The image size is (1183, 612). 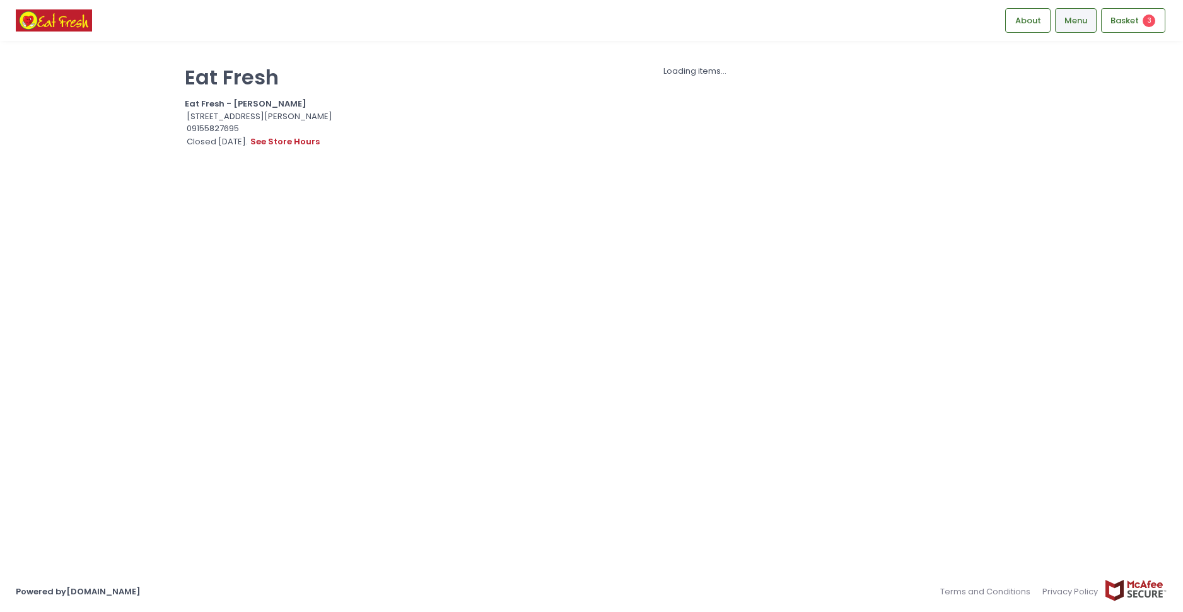 I want to click on a: Privacy Policy, so click(x=1071, y=591).